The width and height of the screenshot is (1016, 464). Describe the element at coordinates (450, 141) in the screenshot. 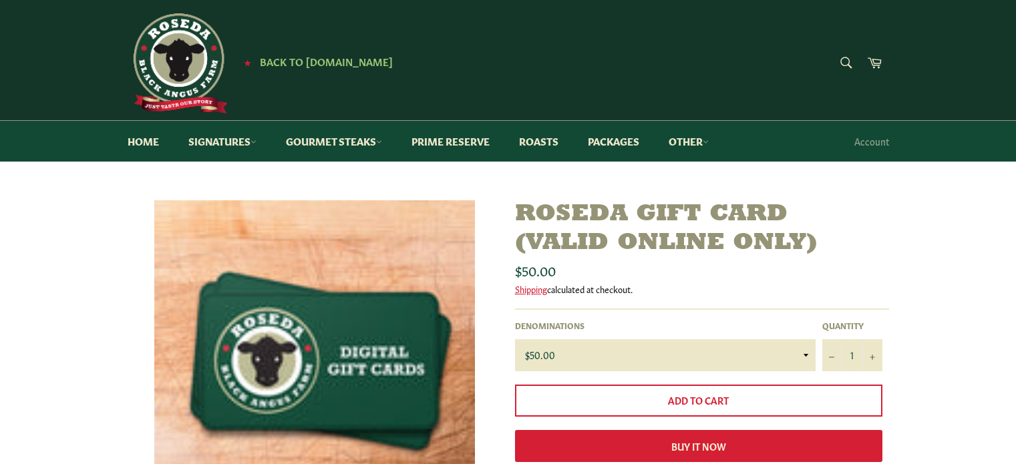

I see `a: Prime Reserve` at that location.